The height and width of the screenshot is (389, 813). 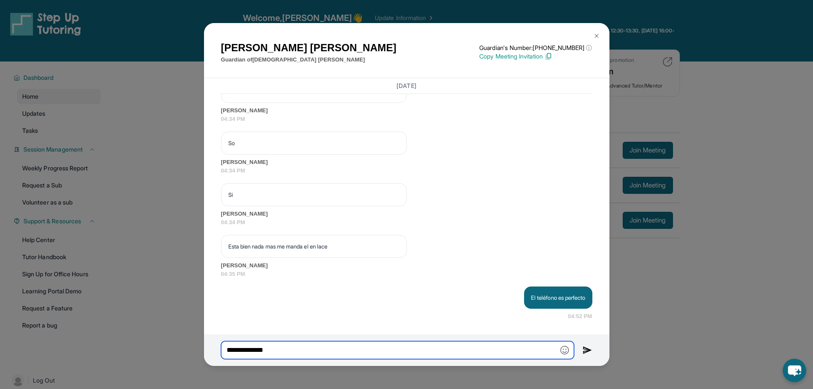 I want to click on span: 04:52 PM, so click(x=580, y=316).